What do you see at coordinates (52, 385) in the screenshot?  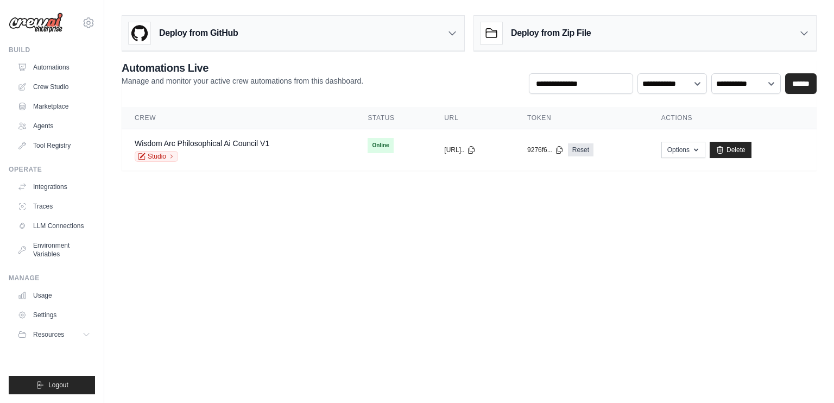 I see `button: Logout` at bounding box center [52, 385].